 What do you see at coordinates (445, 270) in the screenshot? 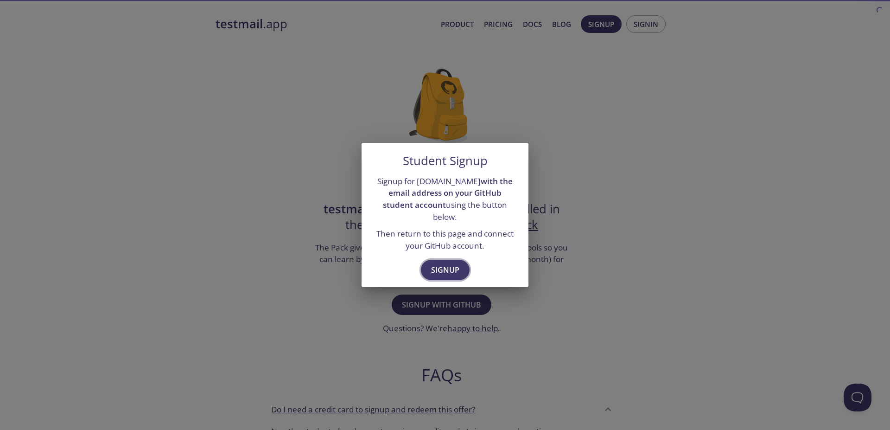
I see `button: Signup` at bounding box center [445, 270].